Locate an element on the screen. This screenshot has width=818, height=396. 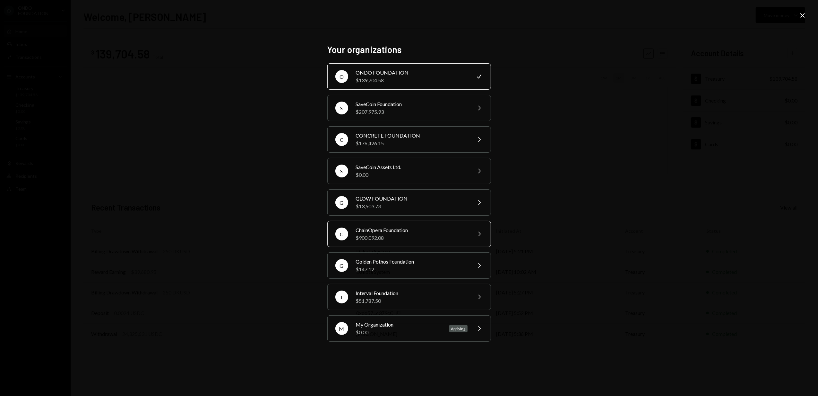
div: $13,503.73 is located at coordinates (412, 206).